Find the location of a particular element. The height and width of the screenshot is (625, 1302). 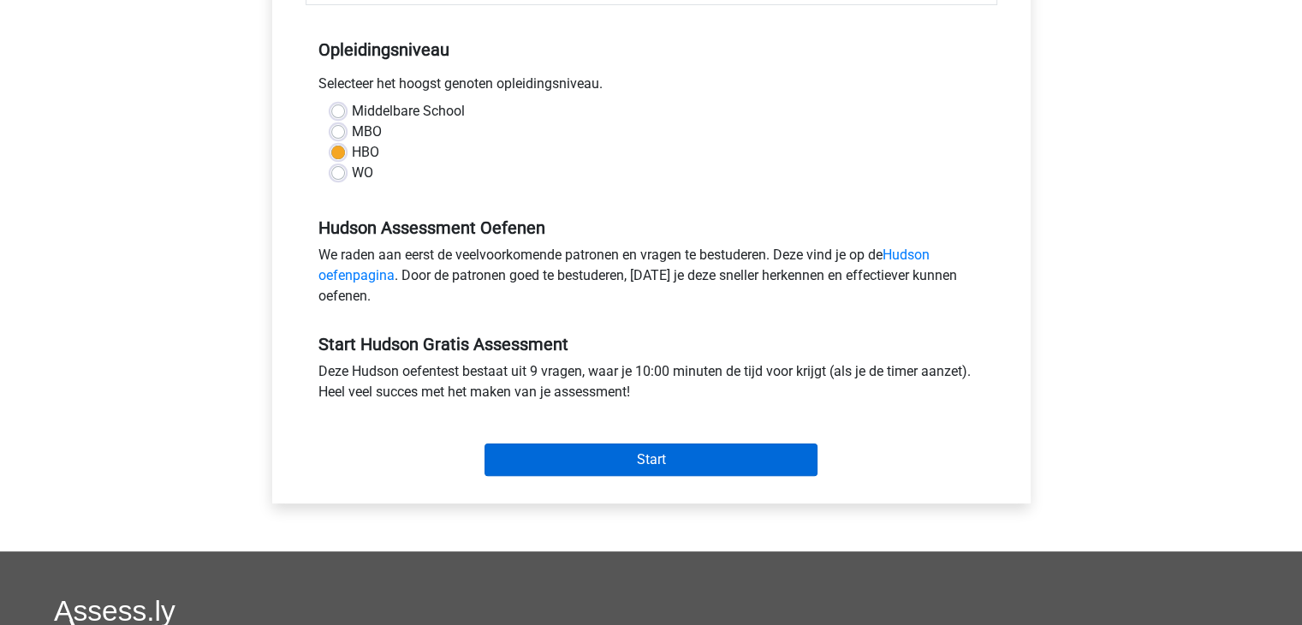

div: Selecteer het hoogst genoten opleidingsniveau. is located at coordinates (651, 87).